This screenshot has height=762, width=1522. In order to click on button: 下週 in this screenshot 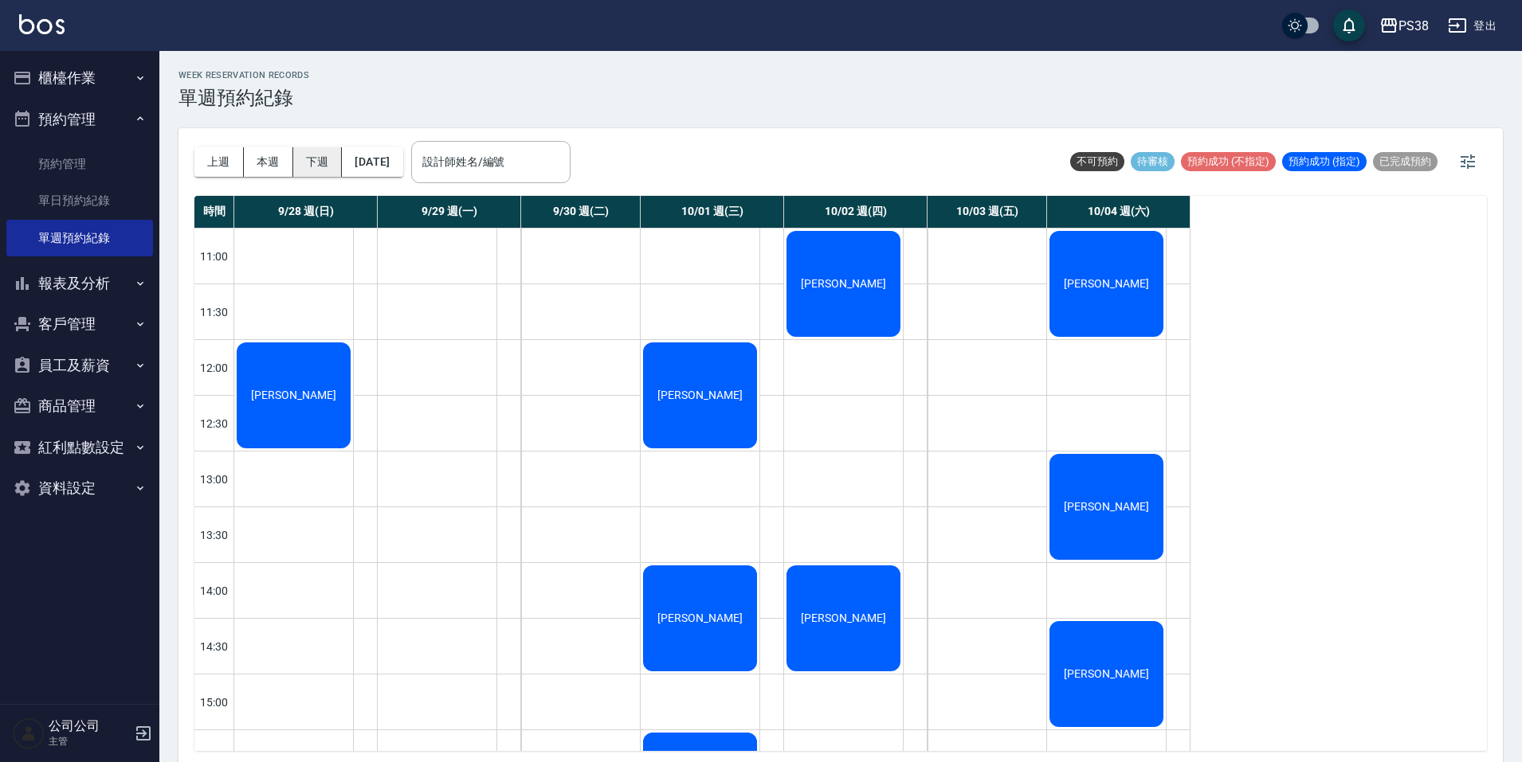, I will do `click(318, 162)`.